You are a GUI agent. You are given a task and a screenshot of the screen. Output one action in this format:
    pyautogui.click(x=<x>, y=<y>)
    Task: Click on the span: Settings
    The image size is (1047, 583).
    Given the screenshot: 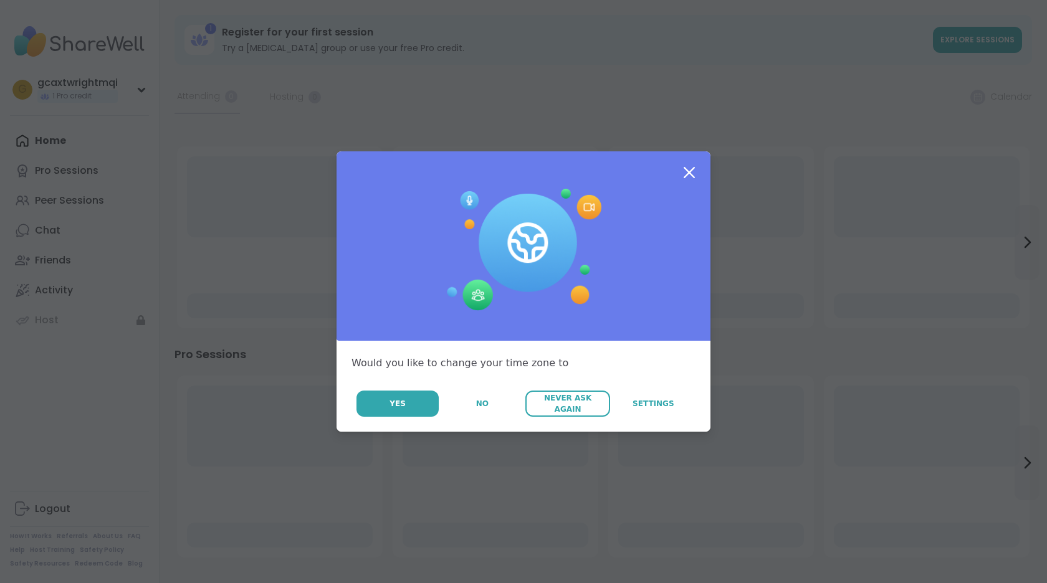 What is the action you would take?
    pyautogui.click(x=653, y=404)
    